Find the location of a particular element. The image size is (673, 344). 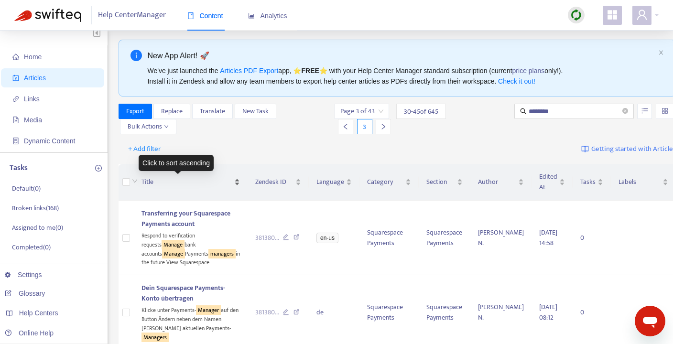

th: Section is located at coordinates (444, 182).